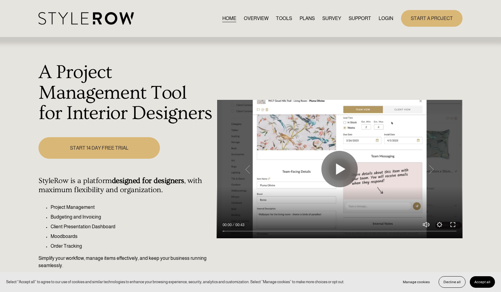 This screenshot has width=501, height=292. What do you see at coordinates (132, 226) in the screenshot?
I see `p: Client Presentation Dashboard` at bounding box center [132, 226].